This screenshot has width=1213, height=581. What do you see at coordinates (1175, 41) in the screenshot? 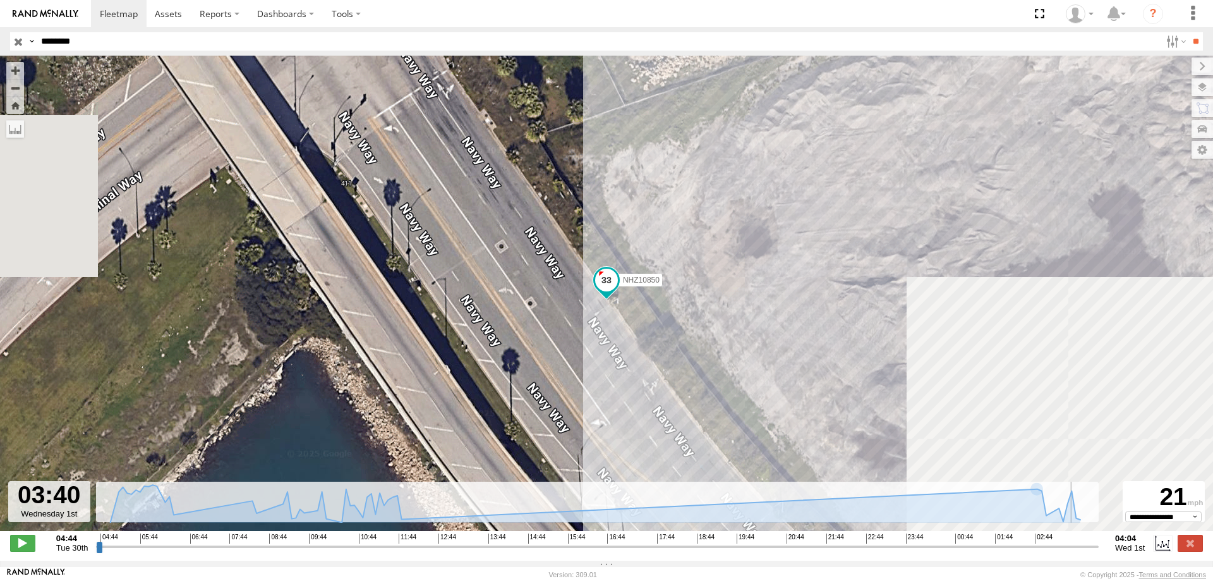
I see `label: Search Filter Options` at bounding box center [1175, 41].